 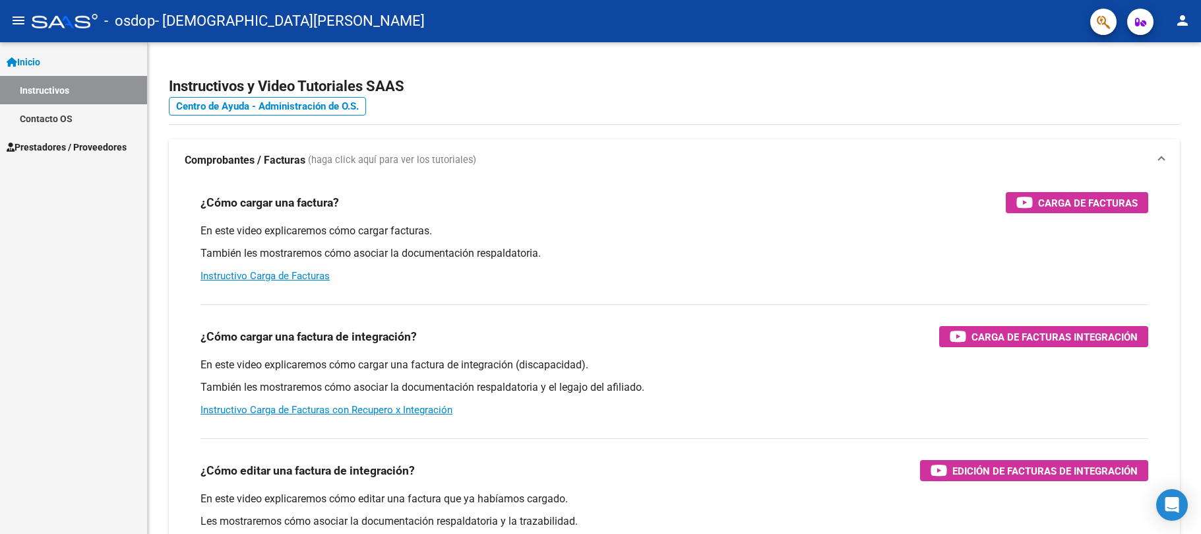 What do you see at coordinates (270, 202) in the screenshot?
I see `h3: ¿Cómo cargar una factura?` at bounding box center [270, 202].